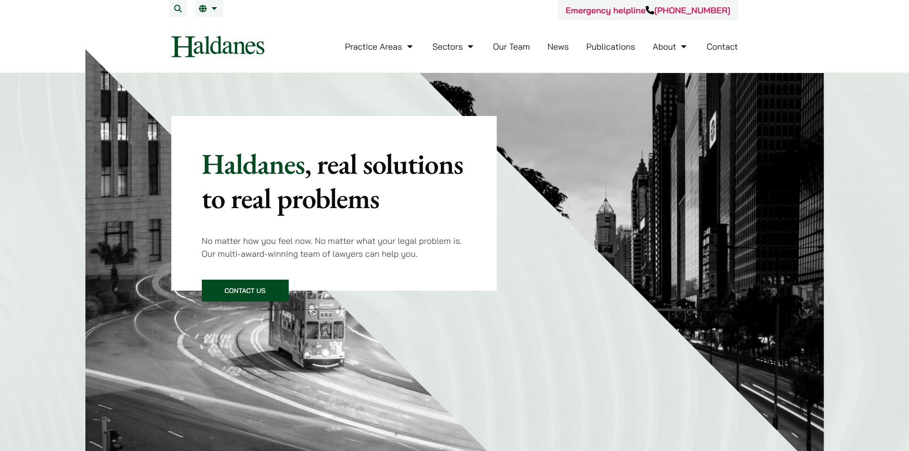 Image resolution: width=909 pixels, height=451 pixels. I want to click on p: No matter how you feel now. No matter what your legal problem is. Our multi-award-winning team of..., so click(334, 247).